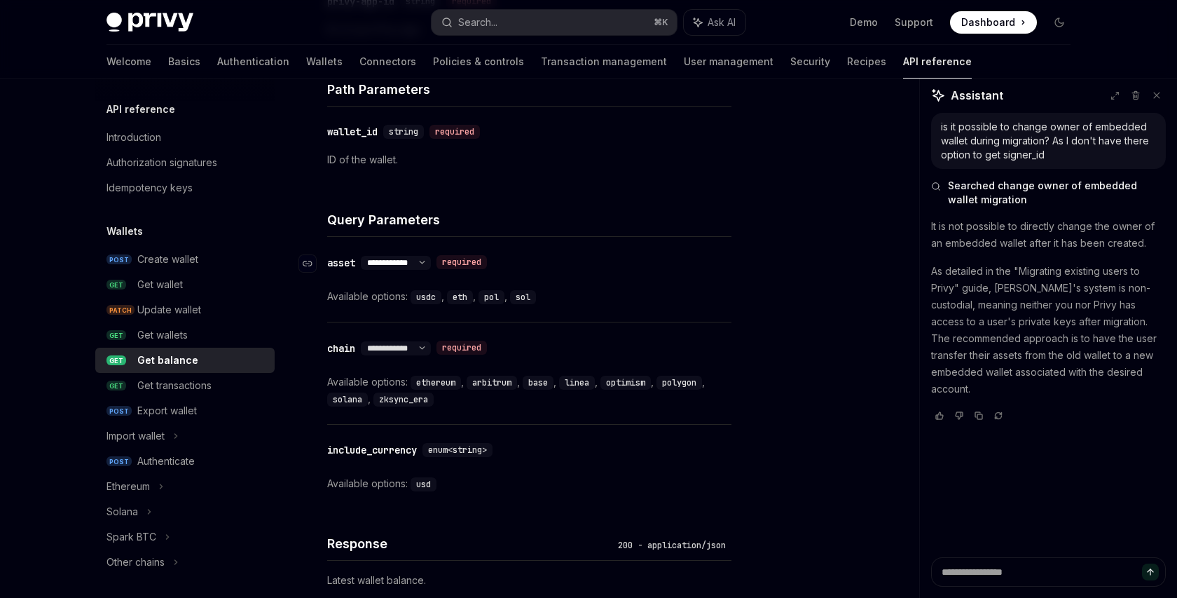  What do you see at coordinates (162, 163) in the screenshot?
I see `div: Authorization signatures` at bounding box center [162, 163].